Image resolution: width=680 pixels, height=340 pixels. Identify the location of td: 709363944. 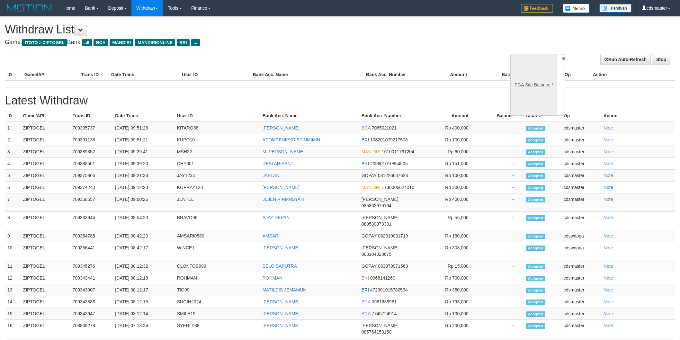
(91, 221).